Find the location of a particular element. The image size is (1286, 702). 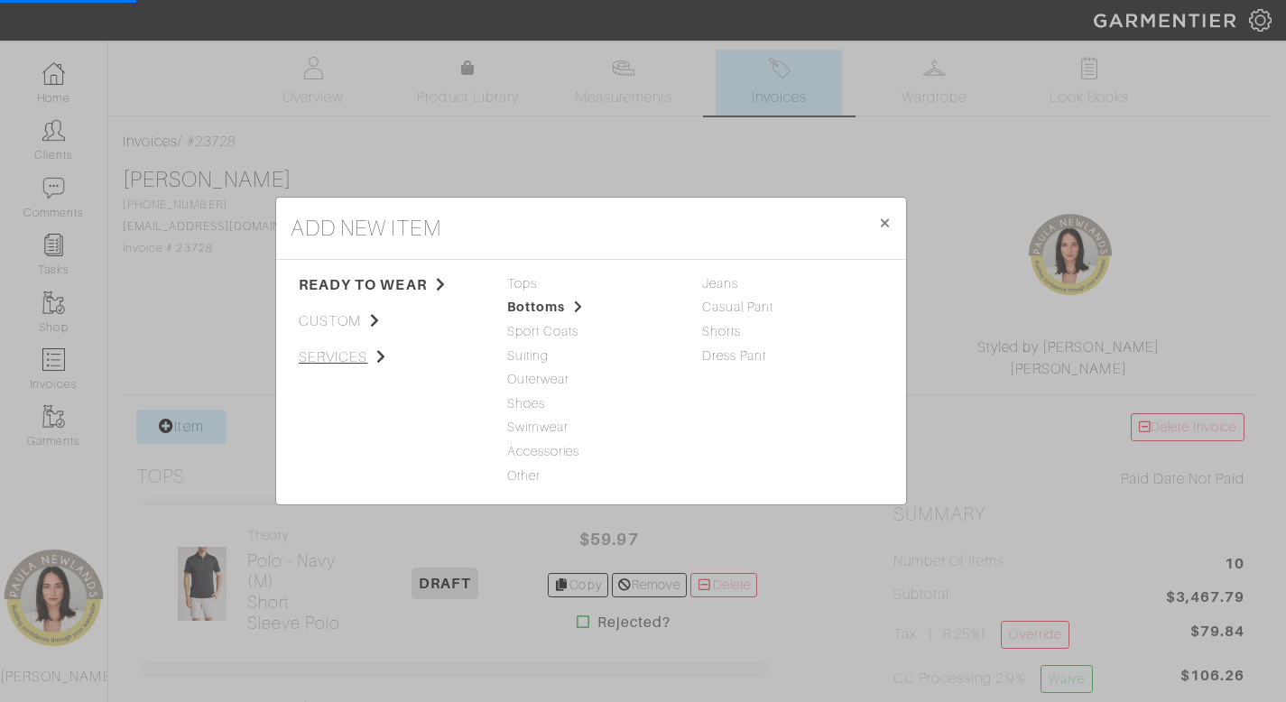

span: custom is located at coordinates (389, 321).